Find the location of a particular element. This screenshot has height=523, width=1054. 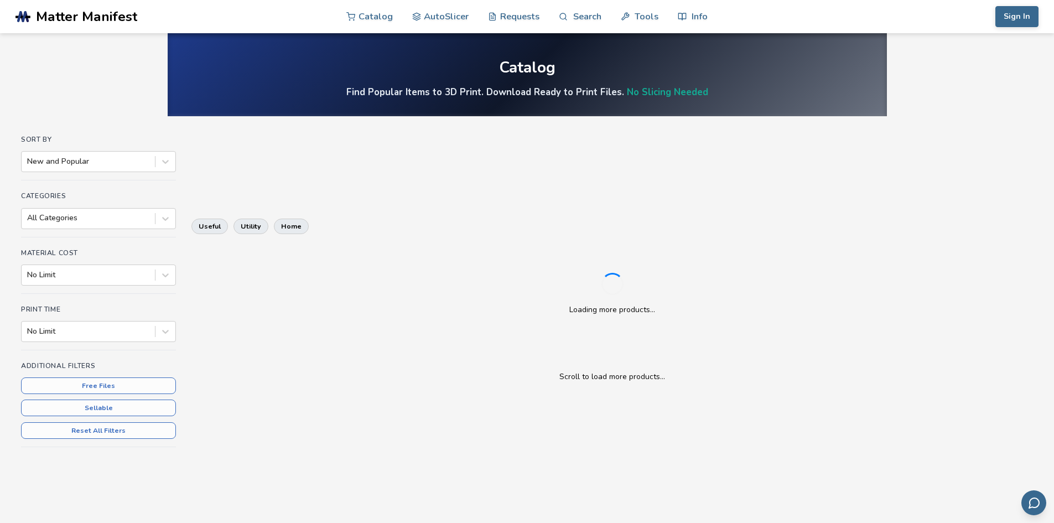

p: Loading more products... is located at coordinates (612, 309).